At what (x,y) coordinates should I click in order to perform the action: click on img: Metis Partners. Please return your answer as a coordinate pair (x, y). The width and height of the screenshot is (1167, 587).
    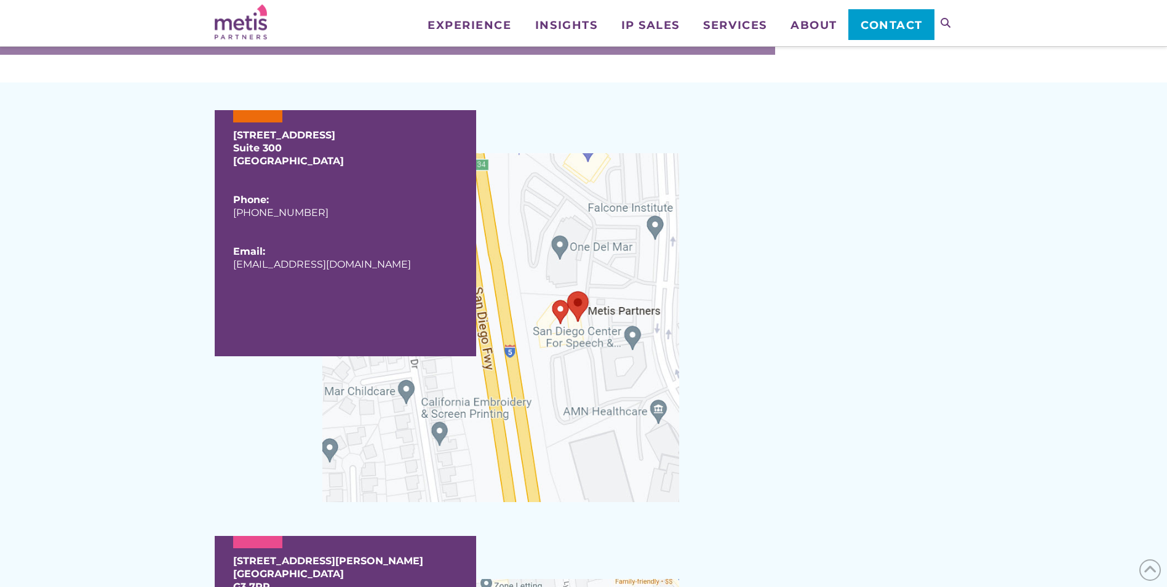
    Looking at the image, I should click on (241, 22).